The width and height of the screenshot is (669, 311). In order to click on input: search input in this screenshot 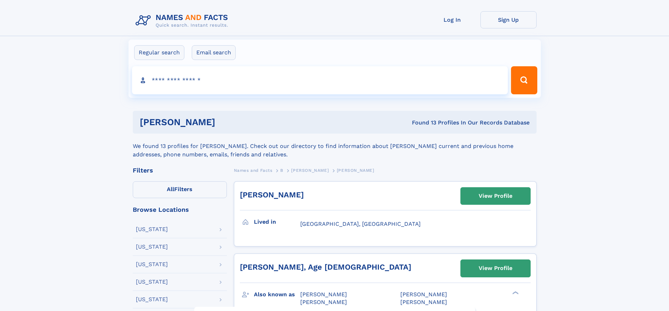, I will do `click(320, 80)`.